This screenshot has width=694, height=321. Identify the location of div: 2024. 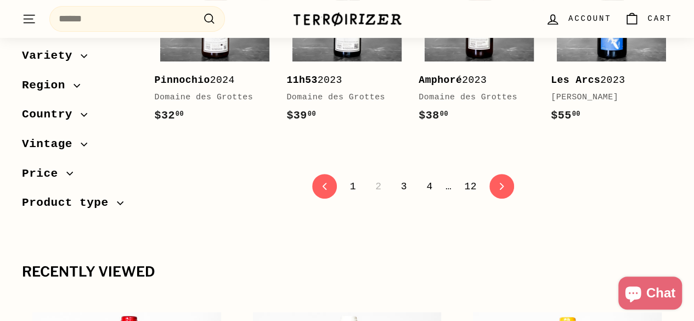
(209, 80).